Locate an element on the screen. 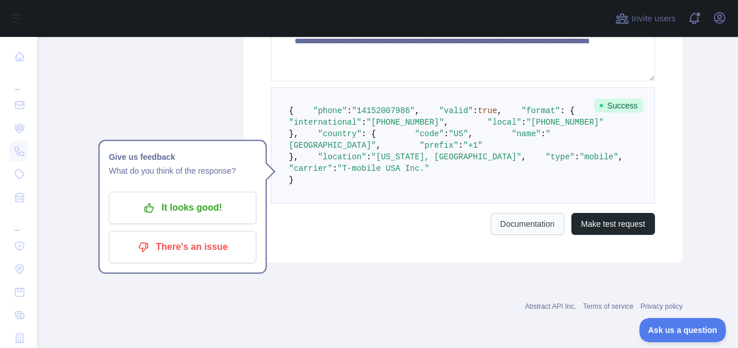 This screenshot has width=738, height=348. a: Privacy policy is located at coordinates (661, 306).